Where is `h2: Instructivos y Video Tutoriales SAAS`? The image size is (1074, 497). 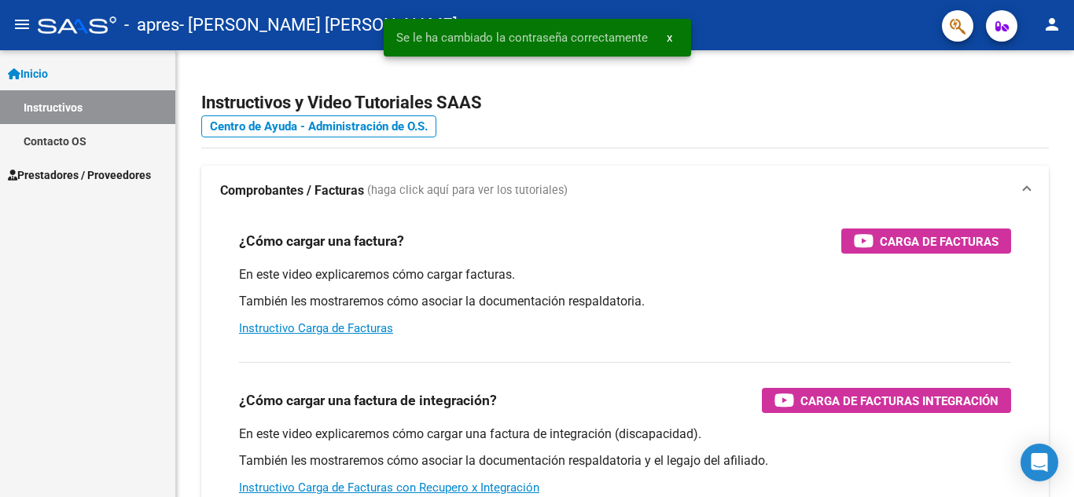 h2: Instructivos y Video Tutoriales SAAS is located at coordinates (625, 103).